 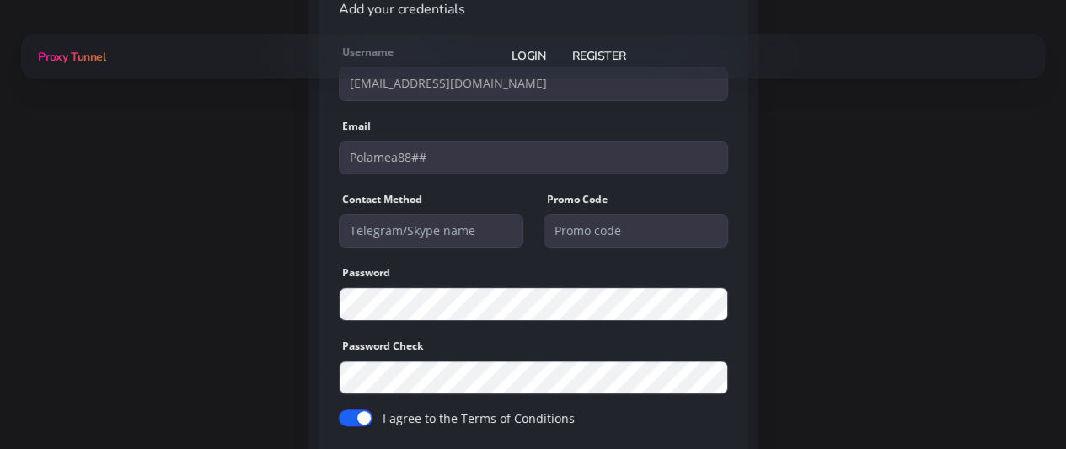 I want to click on a: Register, so click(x=598, y=56).